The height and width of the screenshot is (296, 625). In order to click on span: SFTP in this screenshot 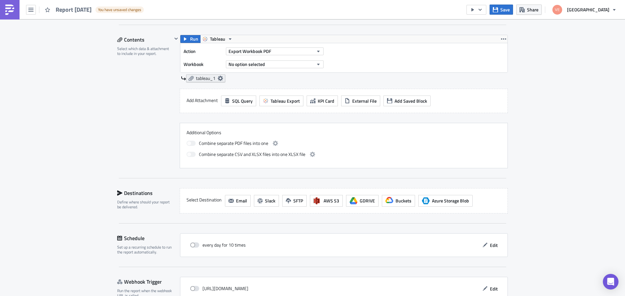, I will do `click(298, 201)`.